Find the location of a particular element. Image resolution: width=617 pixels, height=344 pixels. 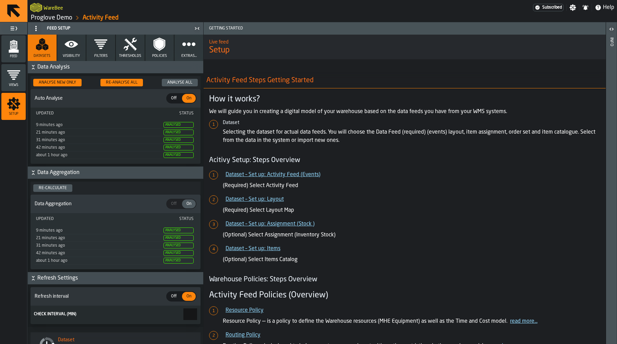

label: button-toggle-Help is located at coordinates (605, 8).